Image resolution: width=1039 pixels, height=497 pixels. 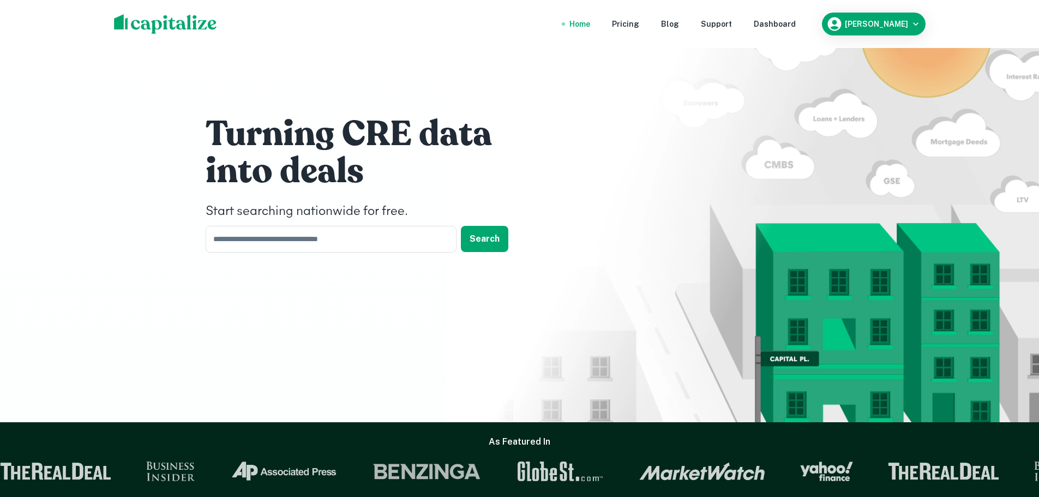 I want to click on a: Pricing, so click(x=625, y=24).